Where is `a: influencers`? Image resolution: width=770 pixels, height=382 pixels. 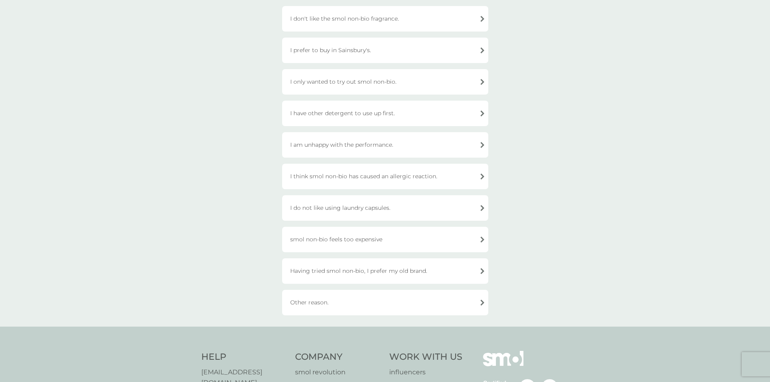 a: influencers is located at coordinates (425, 372).